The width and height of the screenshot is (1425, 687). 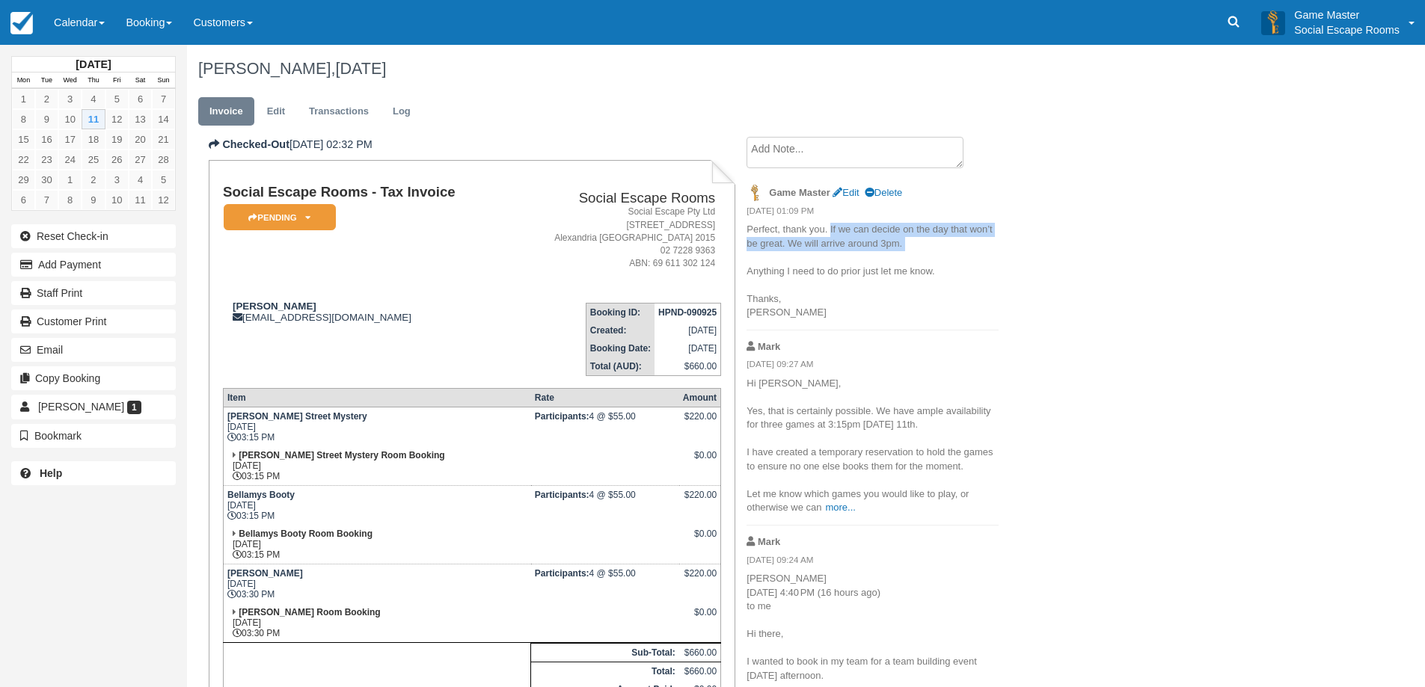 I want to click on em: Pending, so click(x=280, y=217).